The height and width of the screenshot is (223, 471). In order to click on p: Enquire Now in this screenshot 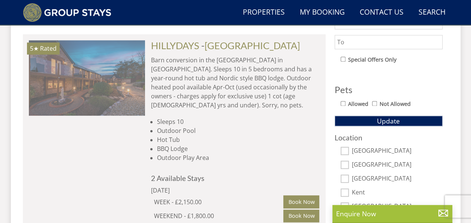, I will do `click(392, 213)`.